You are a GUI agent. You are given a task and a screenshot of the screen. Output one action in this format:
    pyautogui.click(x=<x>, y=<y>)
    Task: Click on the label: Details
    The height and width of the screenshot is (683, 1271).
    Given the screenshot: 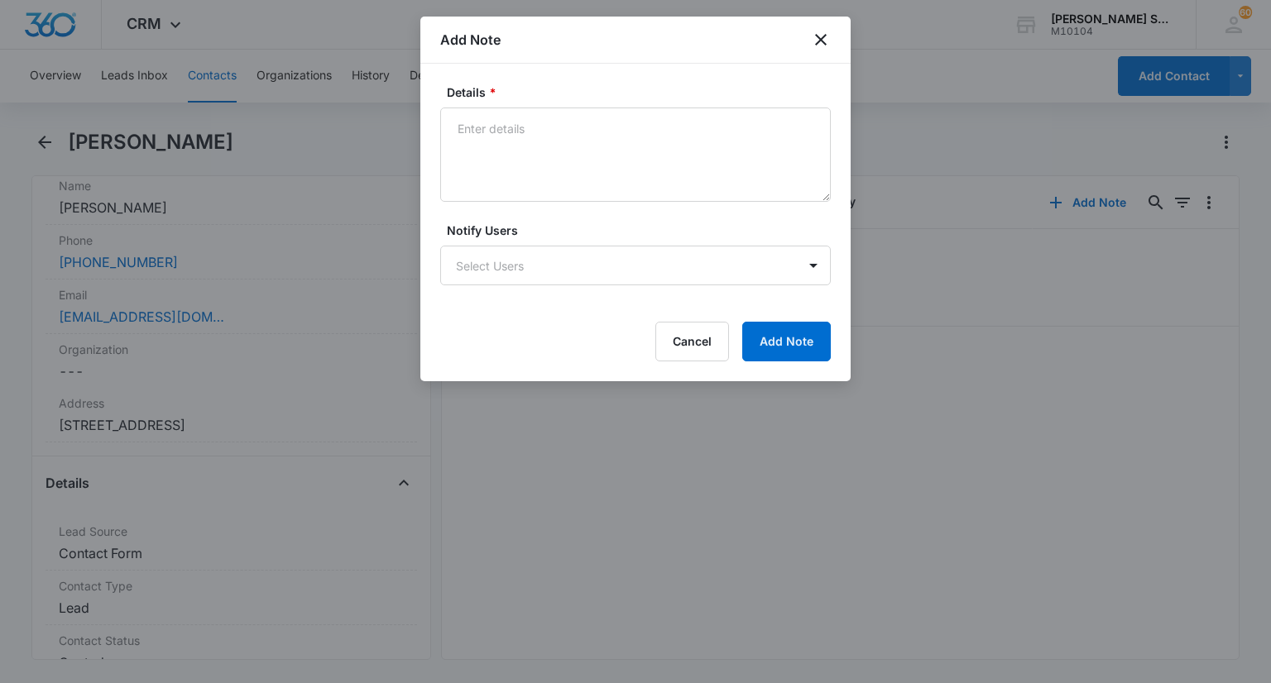 What is the action you would take?
    pyautogui.click(x=642, y=92)
    